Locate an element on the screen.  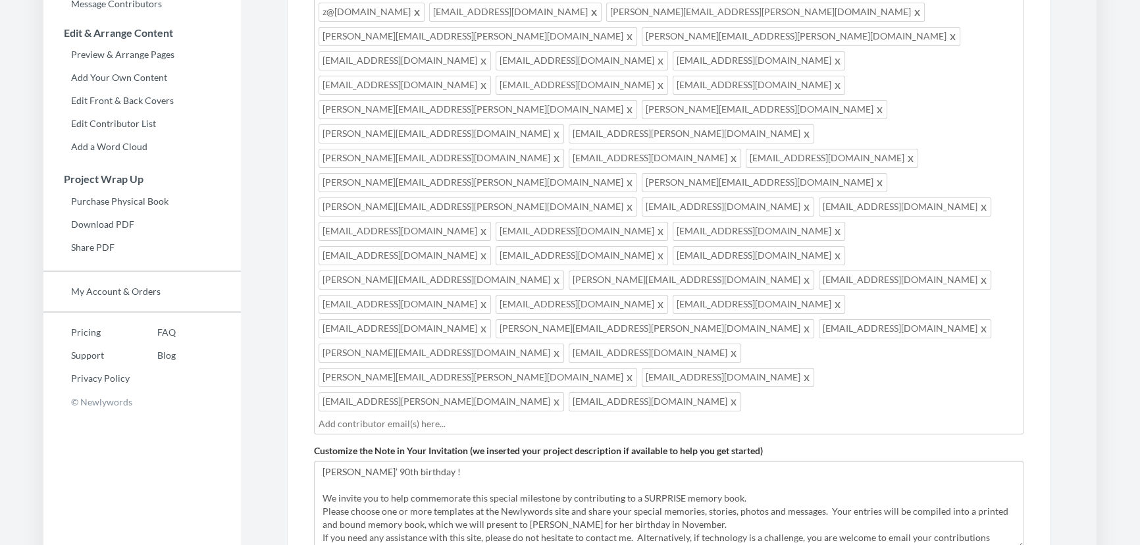
a: Pricing is located at coordinates (86, 332).